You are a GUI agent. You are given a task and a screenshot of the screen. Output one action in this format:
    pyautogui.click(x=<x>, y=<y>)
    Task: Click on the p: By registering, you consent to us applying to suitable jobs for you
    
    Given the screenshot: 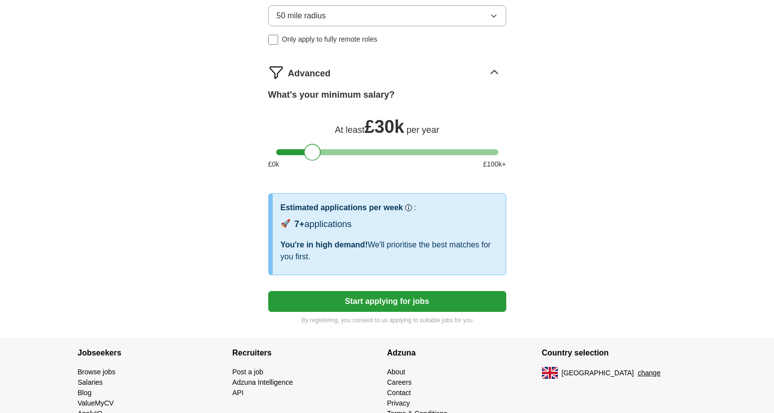 What is the action you would take?
    pyautogui.click(x=387, y=320)
    